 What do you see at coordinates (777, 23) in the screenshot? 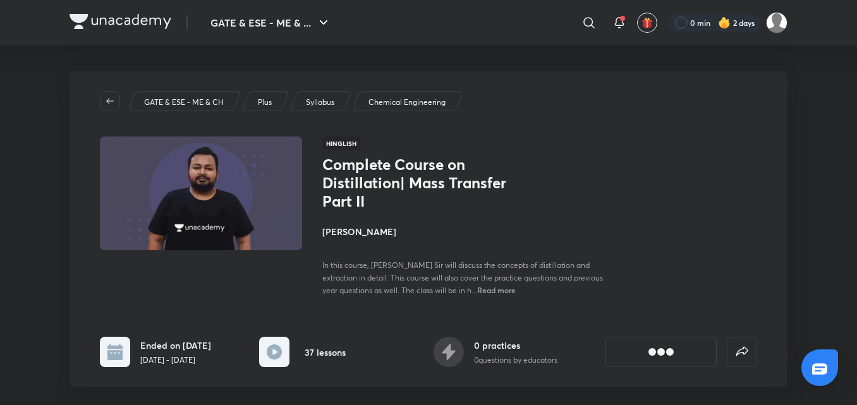
I see `img: pradhap B` at bounding box center [777, 23].